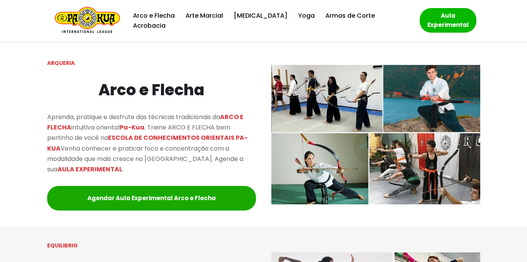  Describe the element at coordinates (151, 143) in the screenshot. I see `p: Aprenda, pratique e desfrute das técnicas tradicionais da intuitiva oriental . Treine ARCO E FLEC...` at that location.